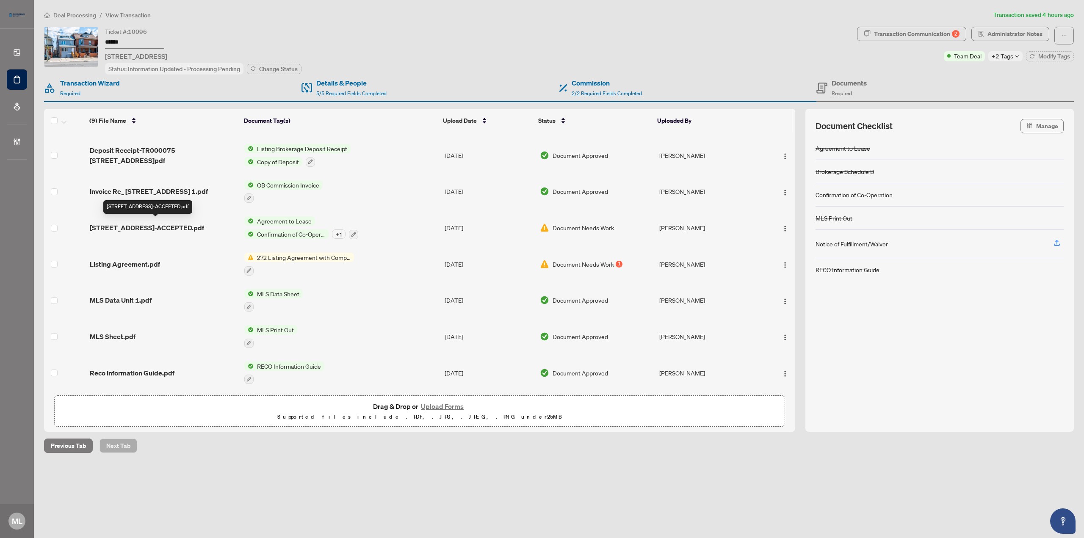 This screenshot has width=1084, height=538. I want to click on span: Document Needs Work, so click(583, 228).